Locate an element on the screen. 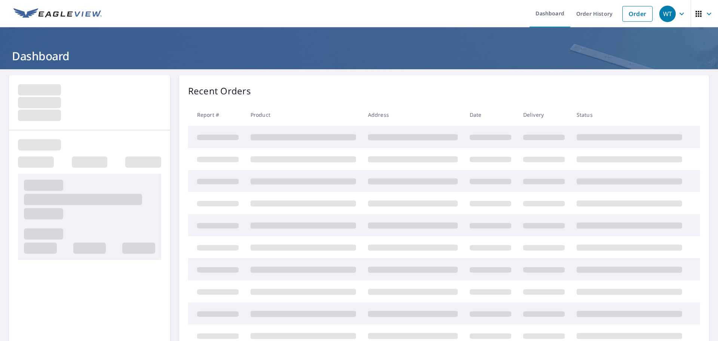  th: Product is located at coordinates (303, 114).